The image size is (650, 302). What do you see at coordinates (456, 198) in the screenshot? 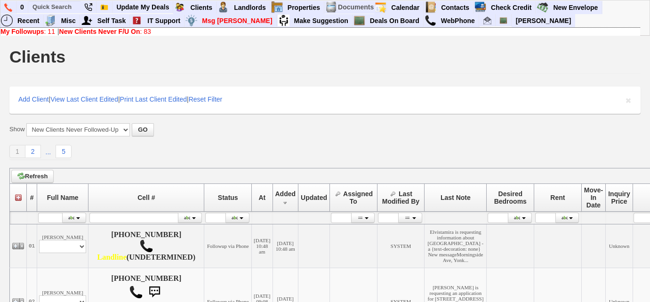
I see `span: Last Note` at bounding box center [456, 198].